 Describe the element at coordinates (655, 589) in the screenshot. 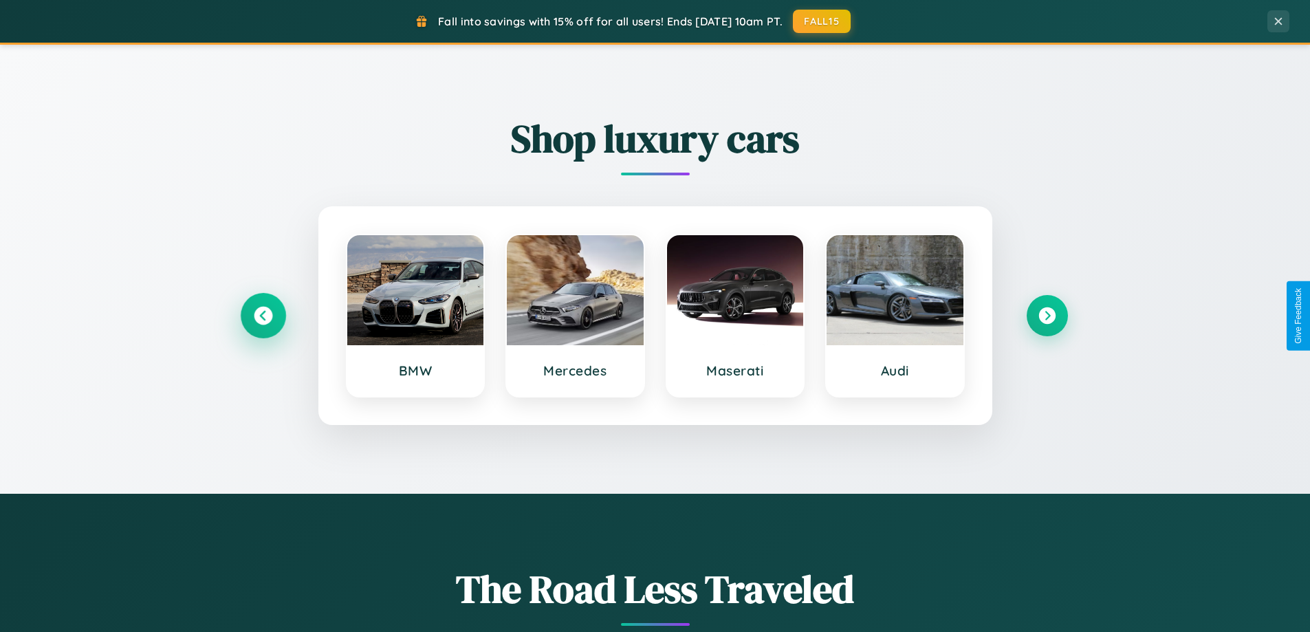

I see `h1: The Road Less Traveled` at that location.